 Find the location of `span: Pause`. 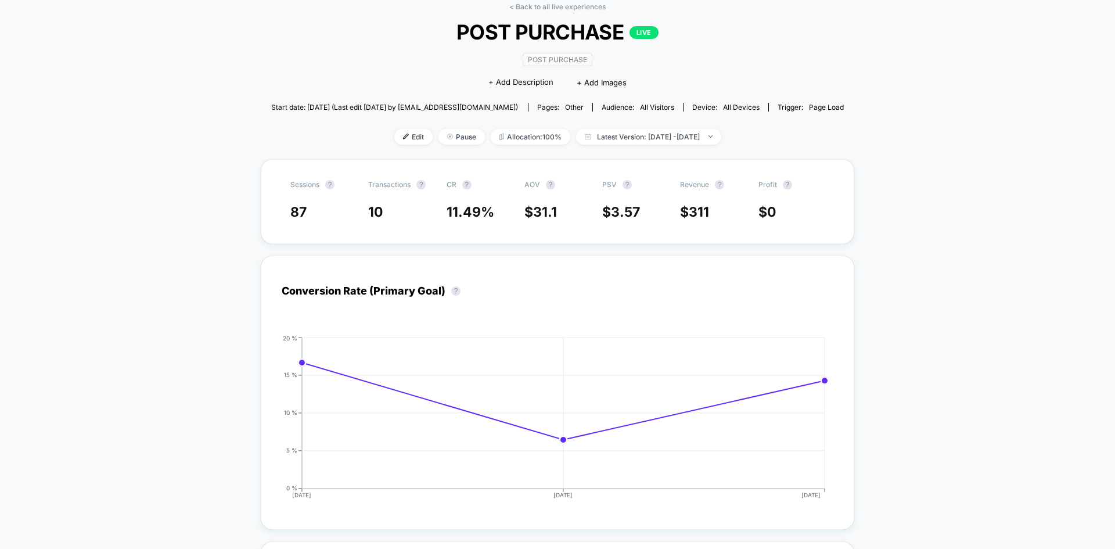

span: Pause is located at coordinates (462, 136).